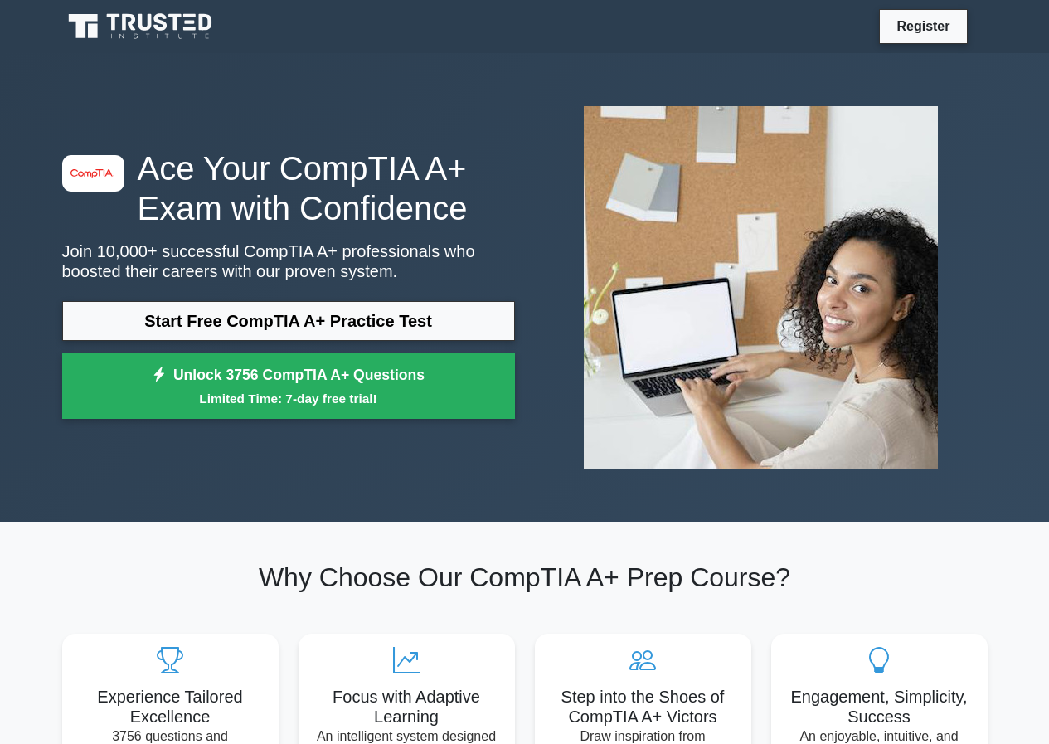 This screenshot has width=1049, height=744. Describe the element at coordinates (289, 321) in the screenshot. I see `a: Start Free CompTIA A+ Practice Test` at that location.